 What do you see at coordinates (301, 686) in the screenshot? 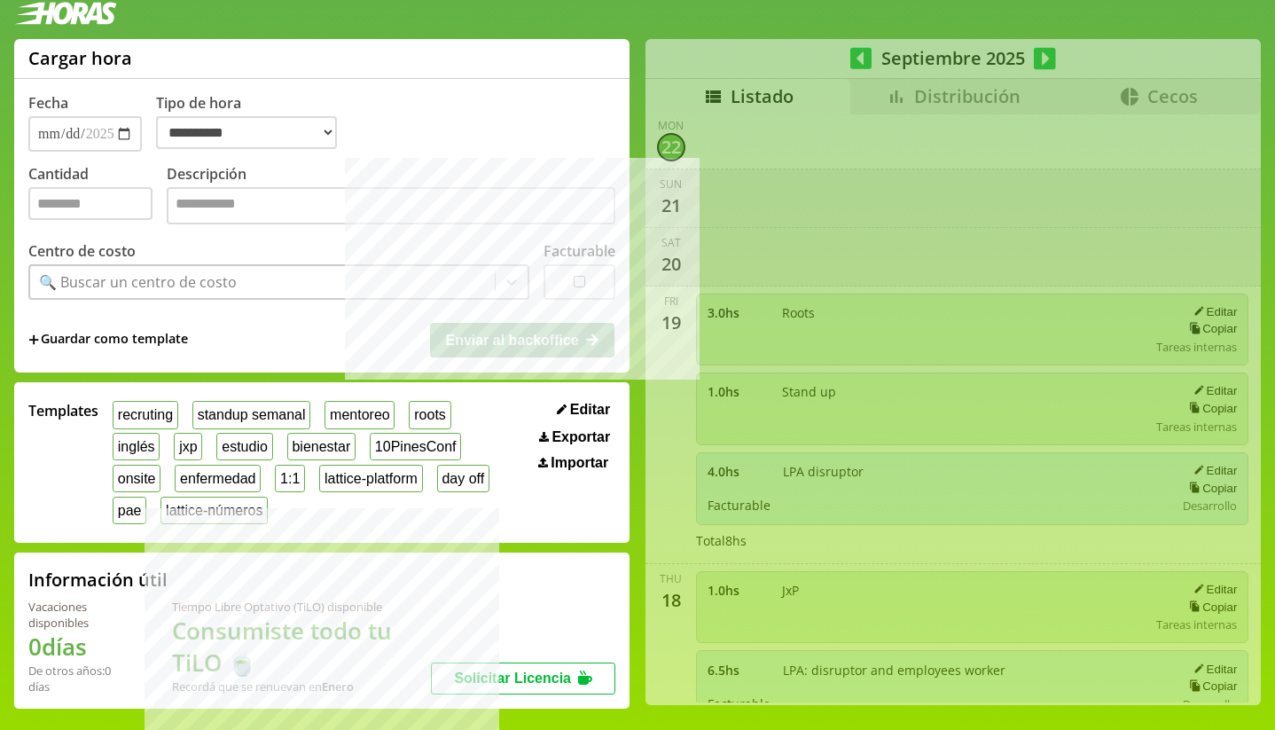
I see `div: Recordá que se renuevan en` at bounding box center [301, 686].